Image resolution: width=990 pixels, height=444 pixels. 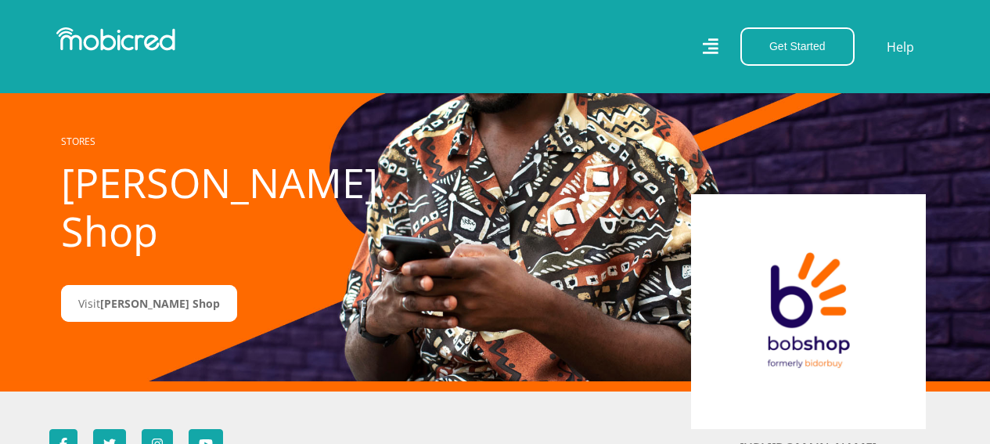 I want to click on img: Mobicred, so click(x=116, y=39).